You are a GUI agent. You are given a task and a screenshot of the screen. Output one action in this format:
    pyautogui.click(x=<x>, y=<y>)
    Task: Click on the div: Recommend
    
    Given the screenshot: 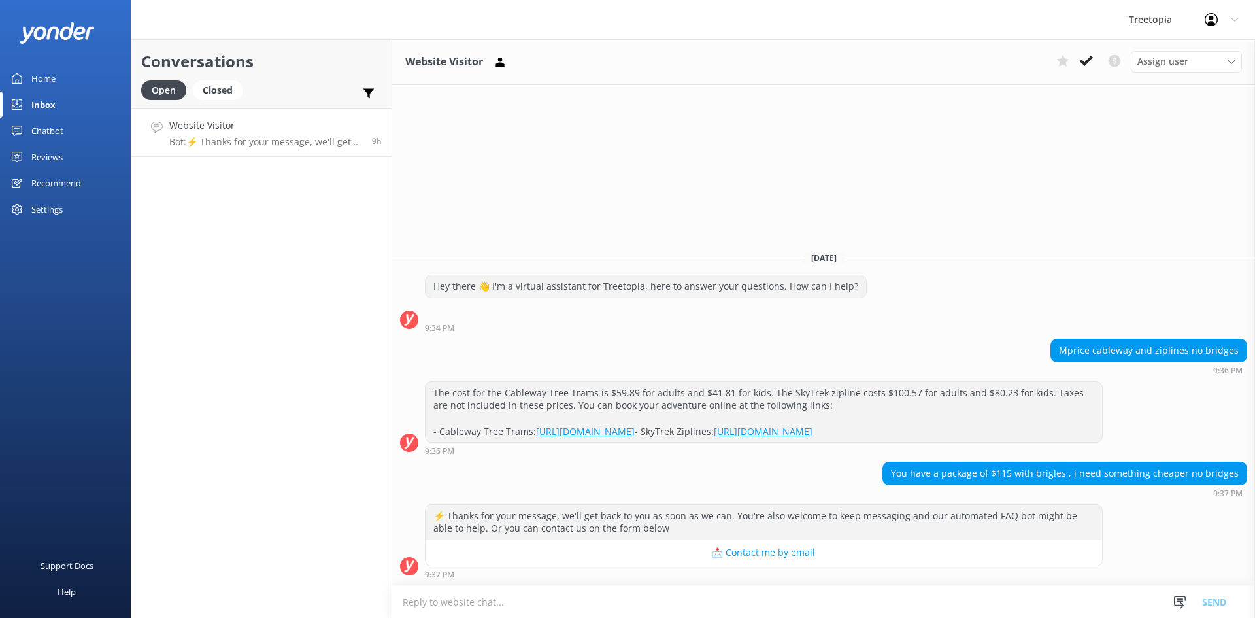 What is the action you would take?
    pyautogui.click(x=56, y=183)
    